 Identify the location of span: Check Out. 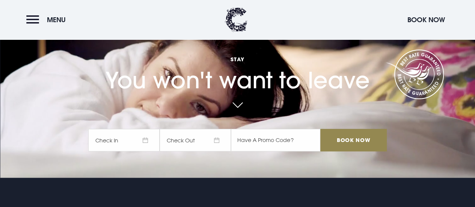
(195, 140).